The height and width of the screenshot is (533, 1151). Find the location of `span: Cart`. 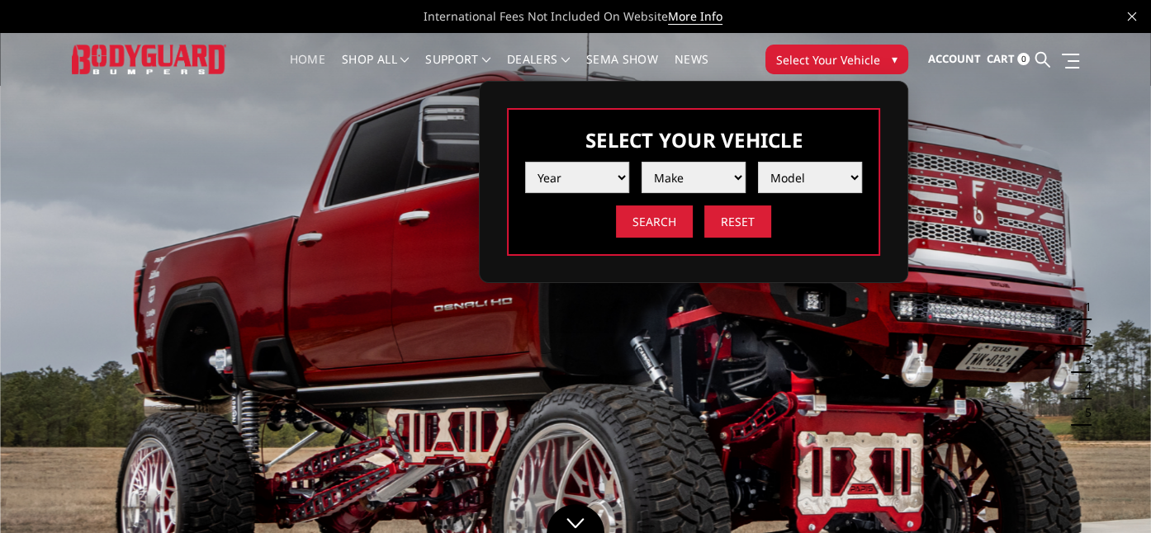

span: Cart is located at coordinates (1001, 59).